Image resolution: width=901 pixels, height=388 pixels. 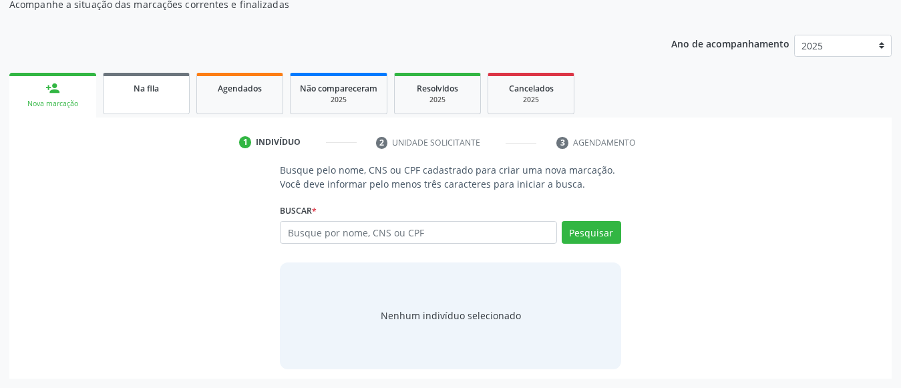 What do you see at coordinates (451, 315) in the screenshot?
I see `div: Nenhum indivíduo selecionado` at bounding box center [451, 315].